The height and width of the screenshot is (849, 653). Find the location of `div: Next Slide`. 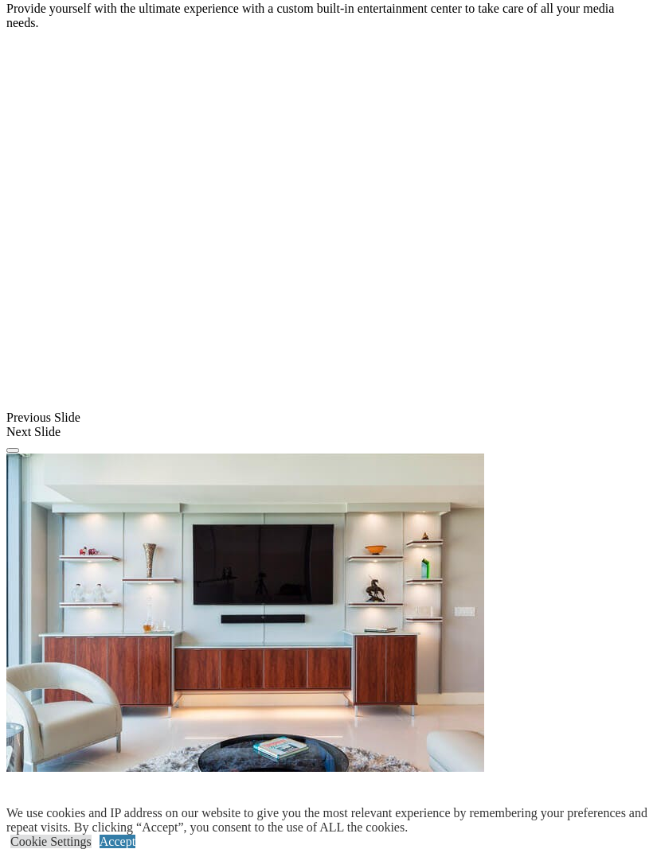

div: Next Slide is located at coordinates (326, 432).